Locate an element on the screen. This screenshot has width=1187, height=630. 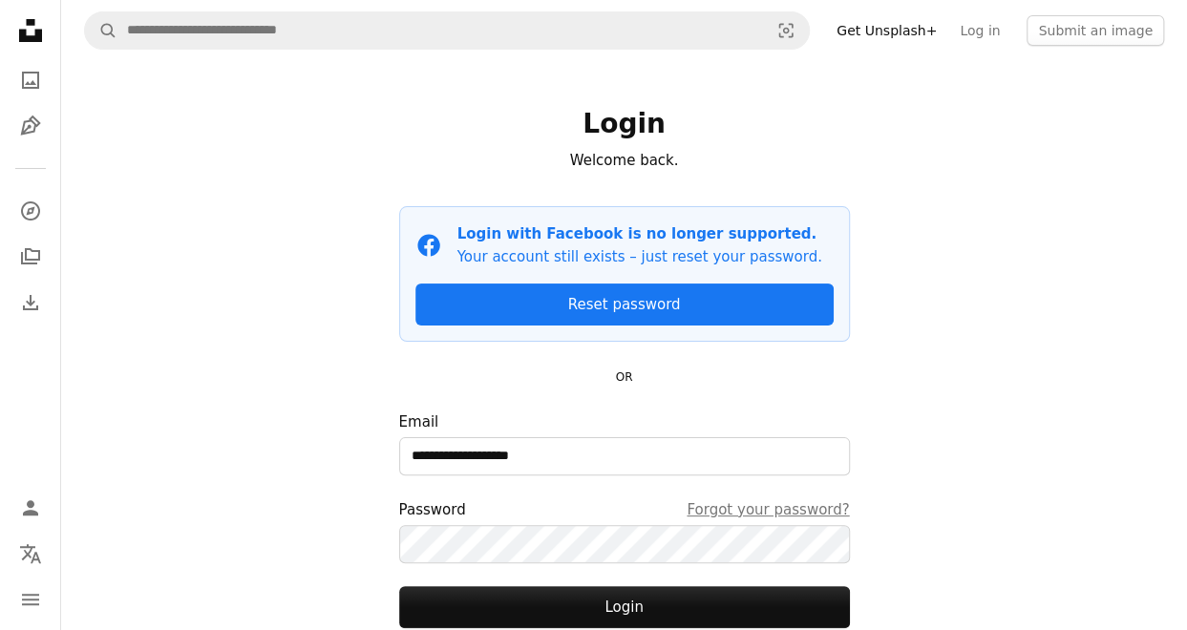
a: Log in is located at coordinates (980, 31).